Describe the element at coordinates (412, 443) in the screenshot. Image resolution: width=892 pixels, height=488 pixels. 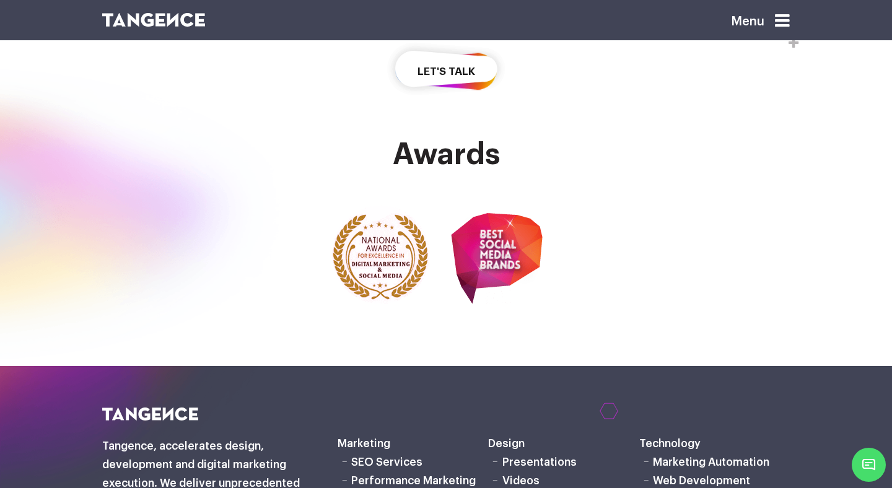
I see `h6: Marketing` at that location.